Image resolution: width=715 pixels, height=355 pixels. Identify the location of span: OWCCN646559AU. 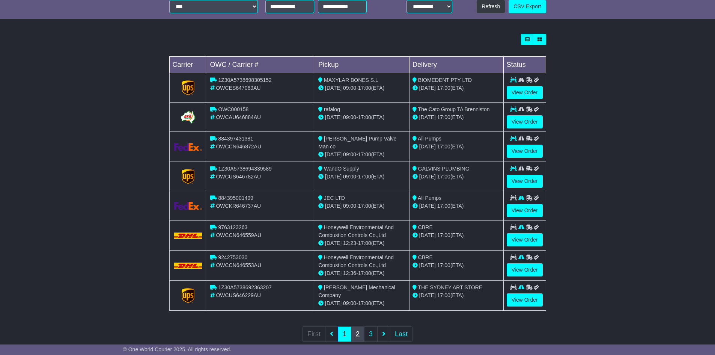
(238, 235).